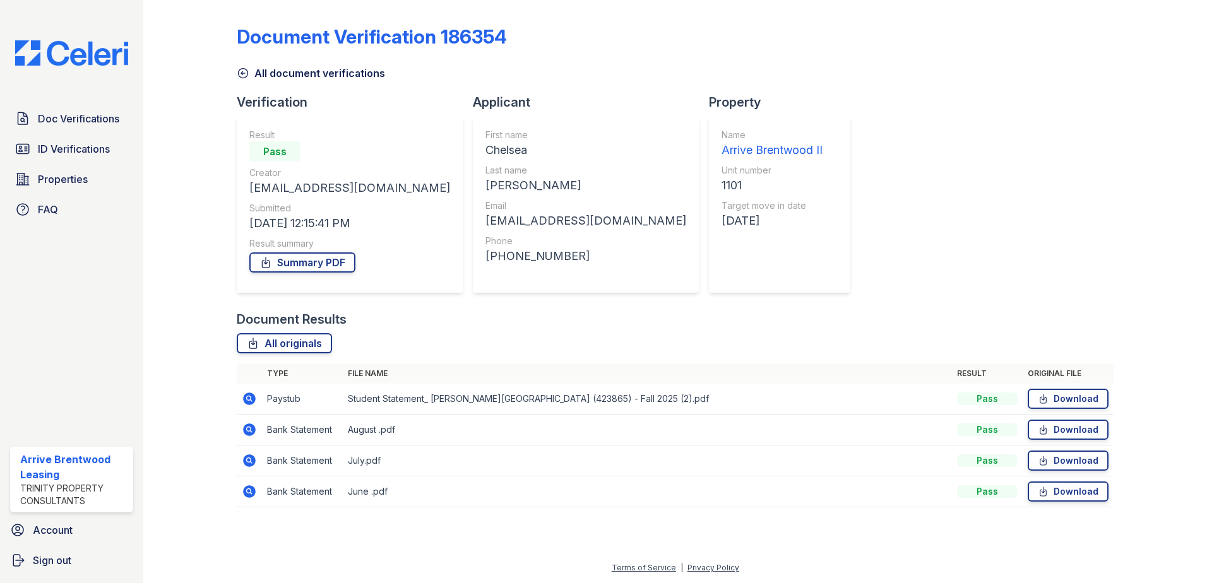 This screenshot has height=583, width=1207. What do you see at coordinates (586, 170) in the screenshot?
I see `div: Last name` at bounding box center [586, 170].